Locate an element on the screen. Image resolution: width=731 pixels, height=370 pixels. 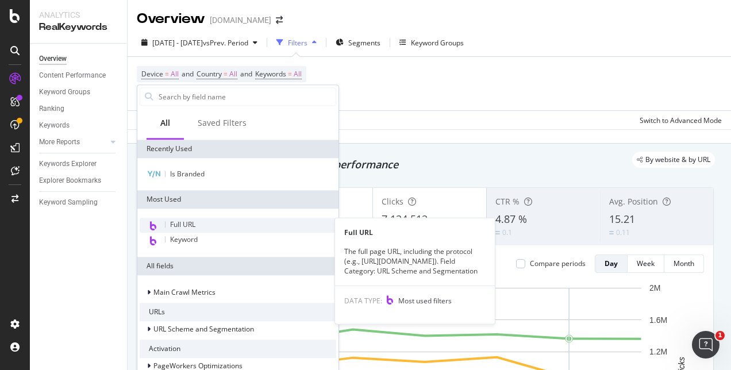
div: URLs is located at coordinates (238, 312).